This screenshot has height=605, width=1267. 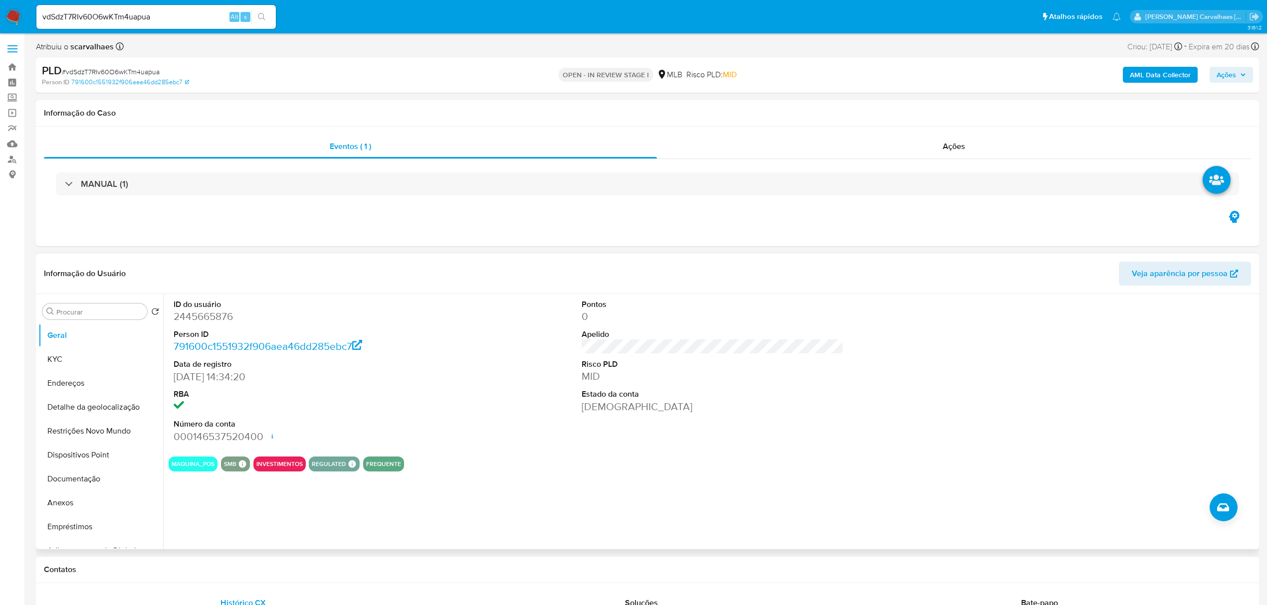 I want to click on button: Empréstimos, so click(x=101, y=527).